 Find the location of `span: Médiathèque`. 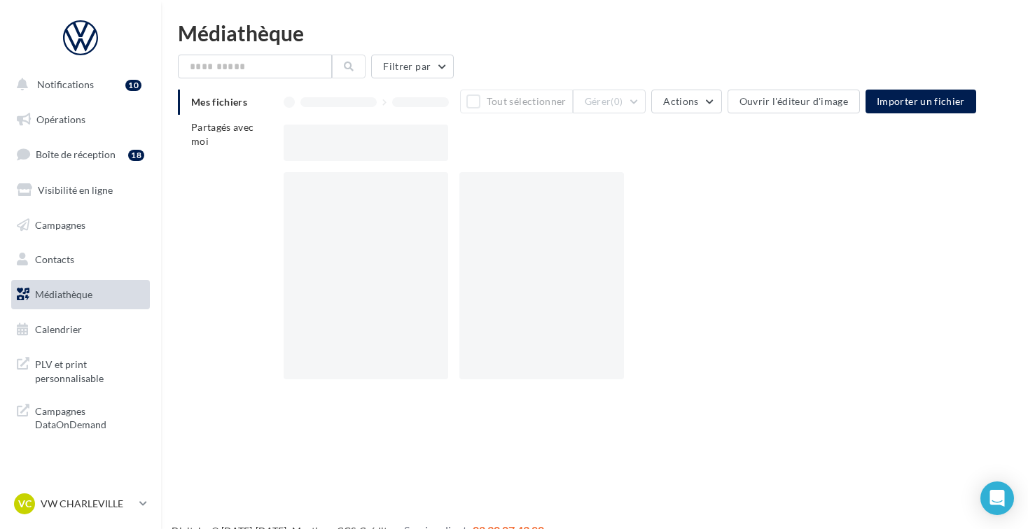

span: Médiathèque is located at coordinates (64, 294).